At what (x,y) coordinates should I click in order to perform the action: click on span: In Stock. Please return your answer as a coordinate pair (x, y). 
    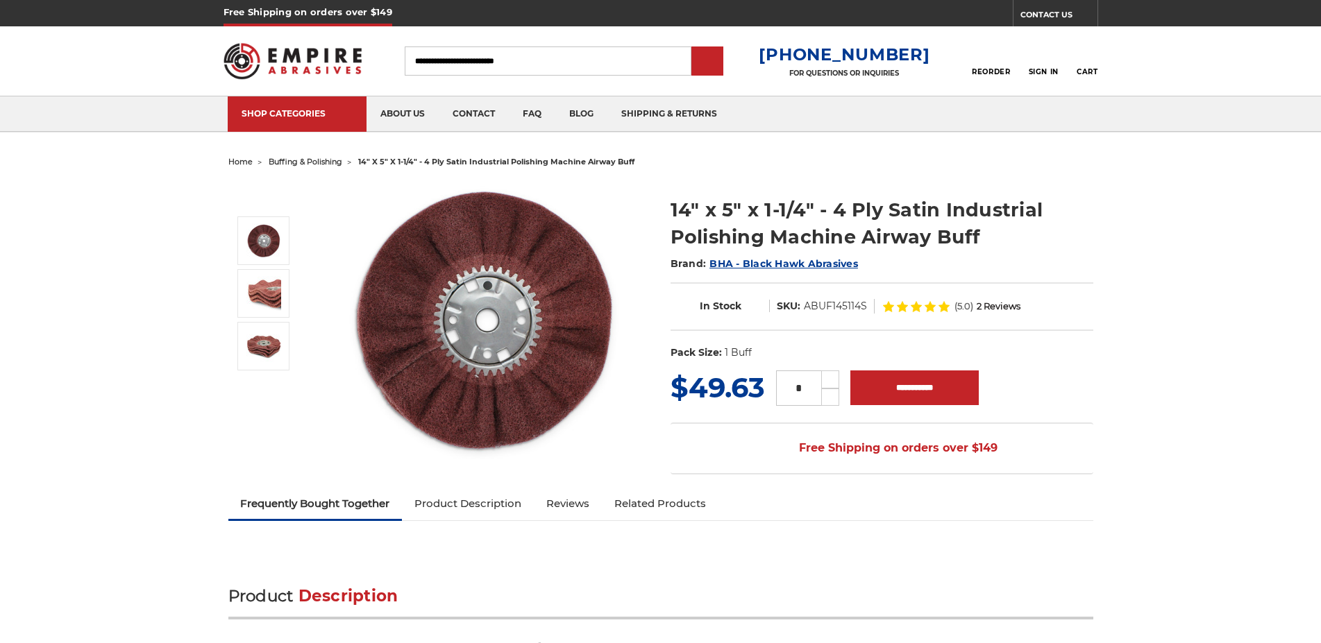
    Looking at the image, I should click on (720, 306).